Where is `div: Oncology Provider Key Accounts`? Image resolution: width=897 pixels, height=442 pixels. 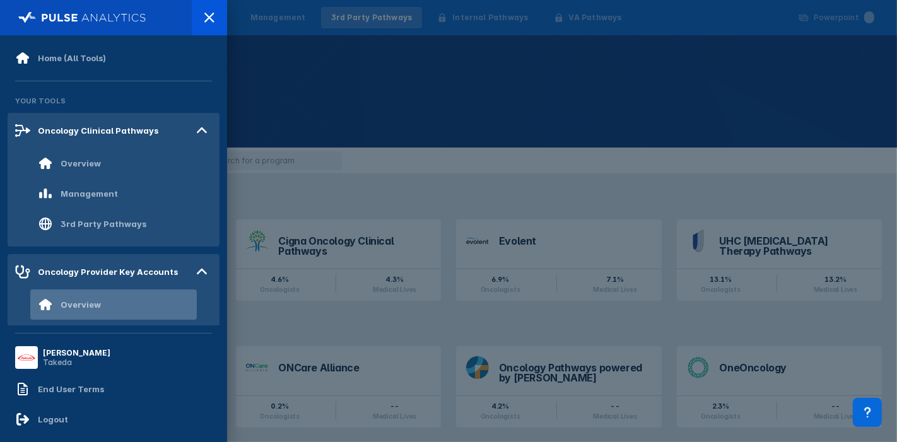 div: Oncology Provider Key Accounts is located at coordinates (108, 272).